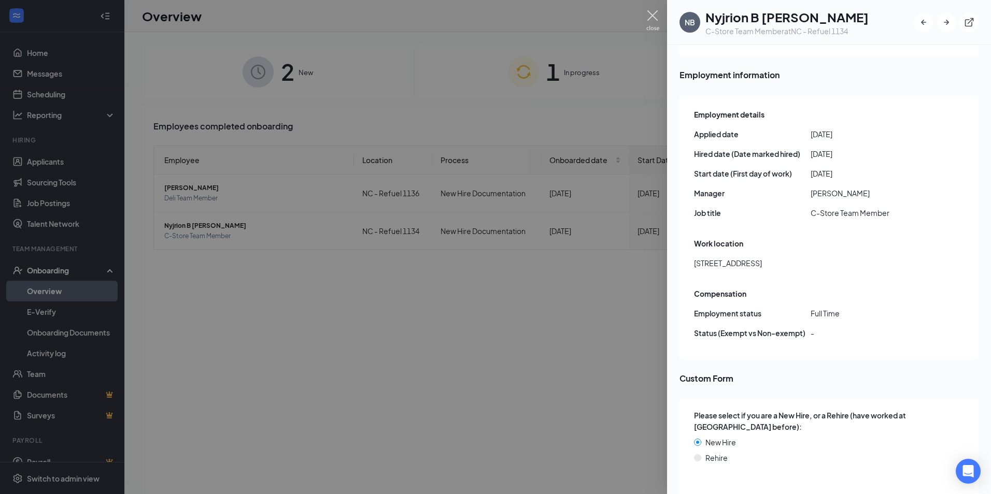 This screenshot has width=991, height=494. What do you see at coordinates (829, 378) in the screenshot?
I see `span: Custom Form` at bounding box center [829, 378].